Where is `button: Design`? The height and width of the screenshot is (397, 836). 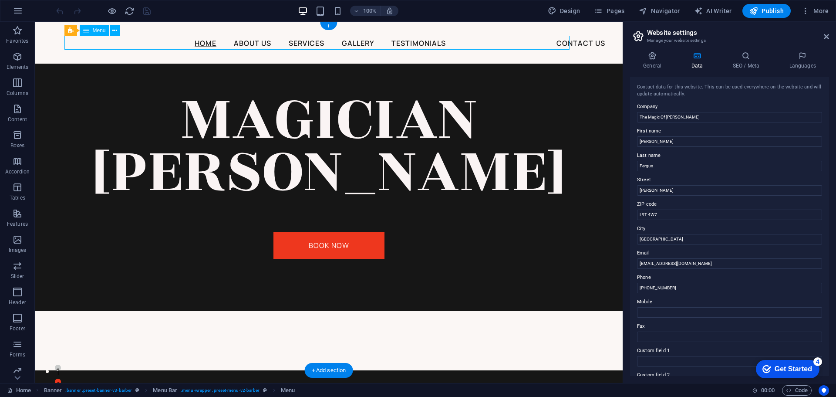
button: Design is located at coordinates (564, 11).